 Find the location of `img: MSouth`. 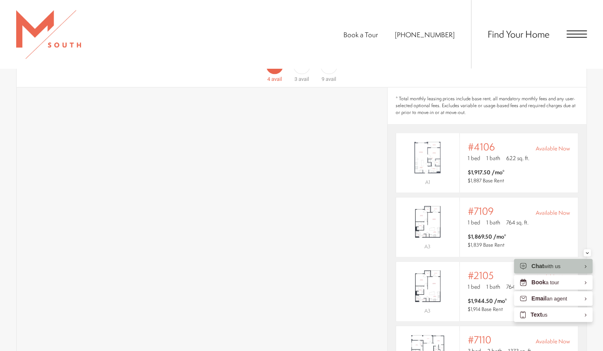

img: MSouth is located at coordinates (49, 34).